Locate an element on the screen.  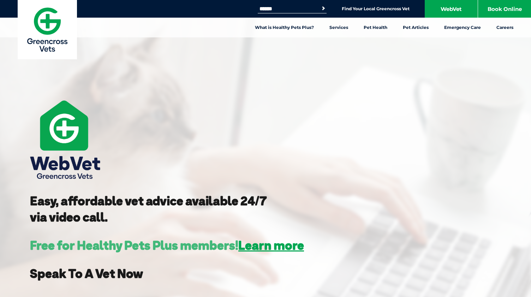
a: Pet Articles is located at coordinates (415, 28).